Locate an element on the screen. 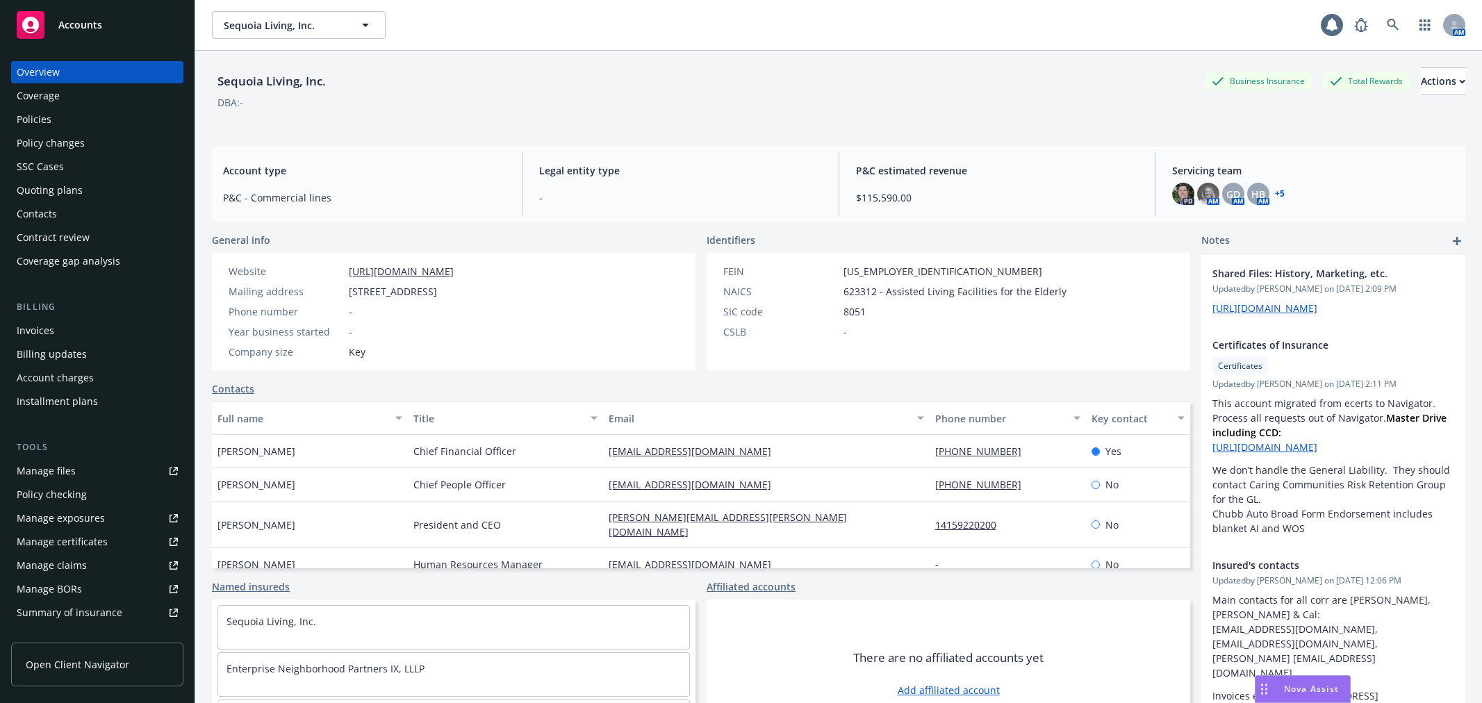  a: Installment plans is located at coordinates (97, 401).